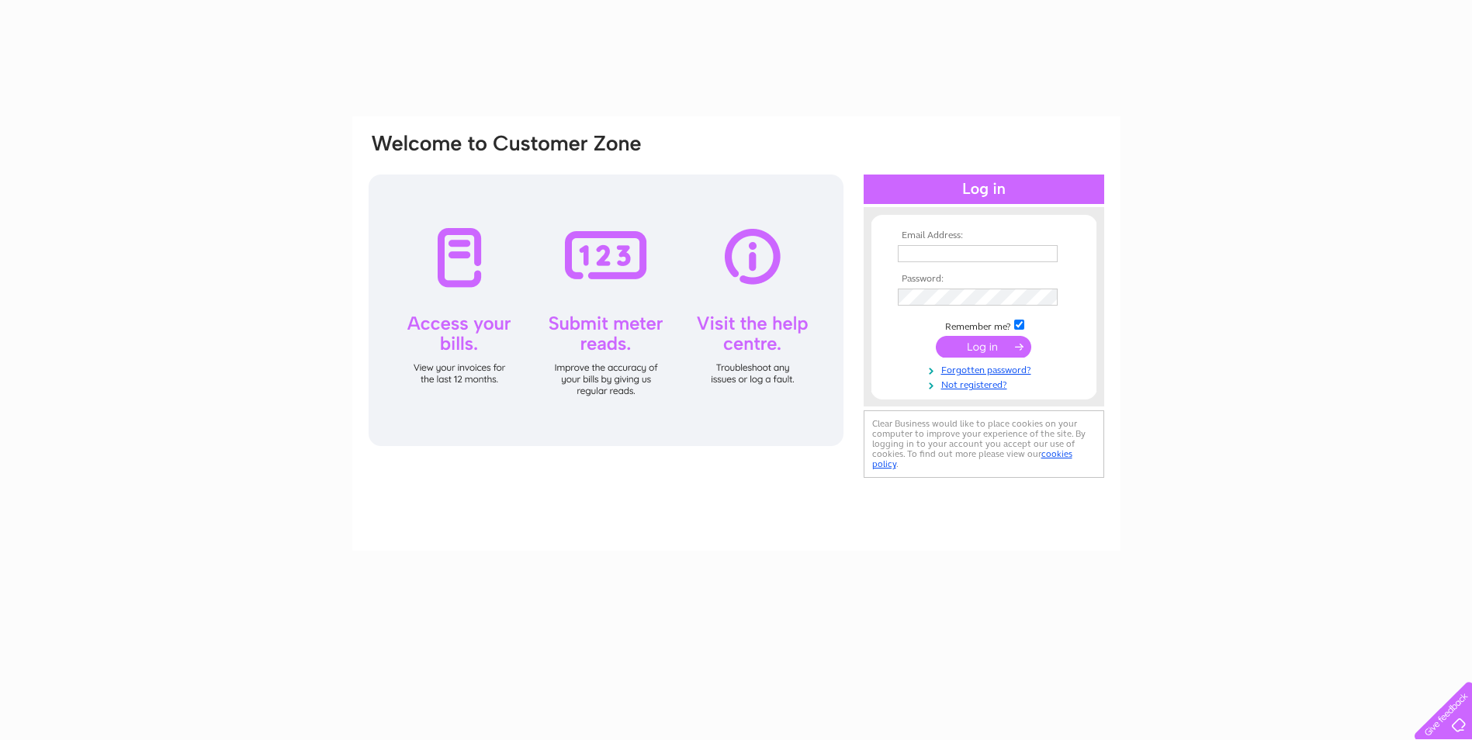 Image resolution: width=1472 pixels, height=740 pixels. What do you see at coordinates (973, 459) in the screenshot?
I see `a: cookies policy` at bounding box center [973, 459].